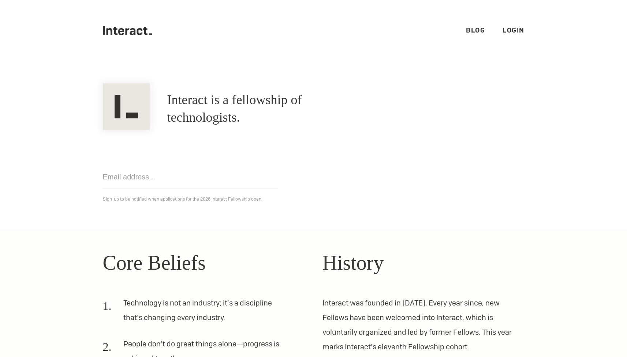 This screenshot has width=627, height=357. What do you see at coordinates (195, 313) in the screenshot?
I see `li: Technology is not an industry; it’s a discipline that’s changing every industry.` at bounding box center [195, 313].